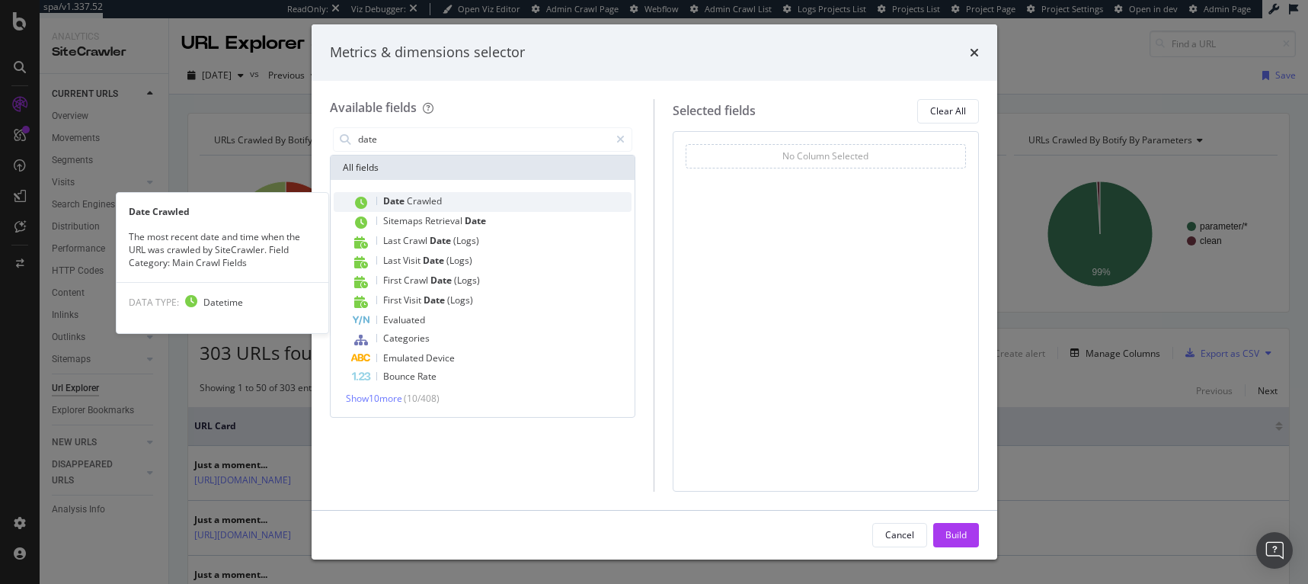 This screenshot has height=584, width=1308. I want to click on button: Clear All, so click(948, 111).